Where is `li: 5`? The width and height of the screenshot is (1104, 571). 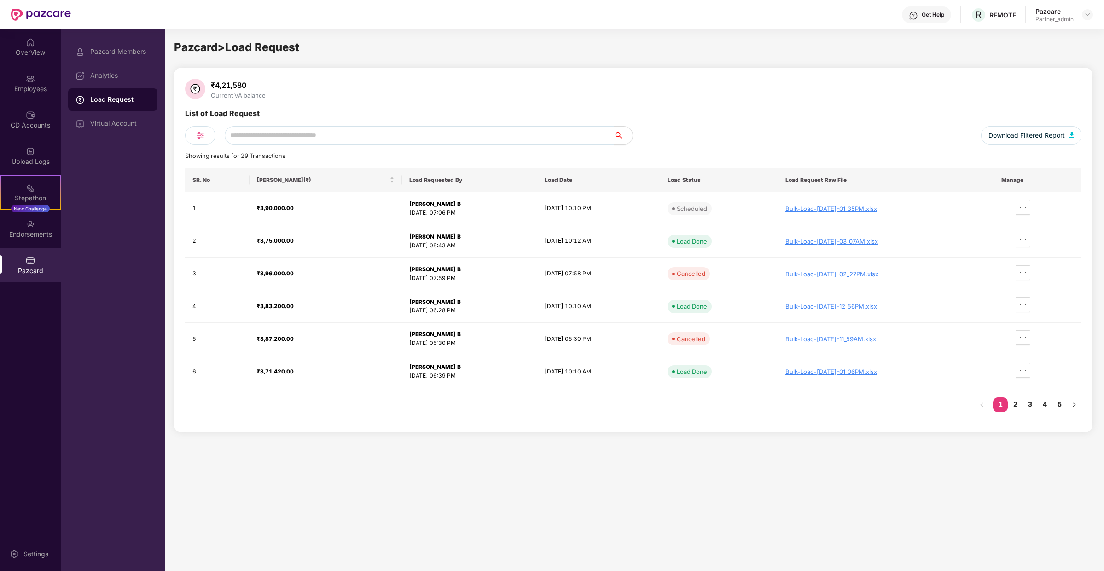
li: 5 is located at coordinates (1059, 405).